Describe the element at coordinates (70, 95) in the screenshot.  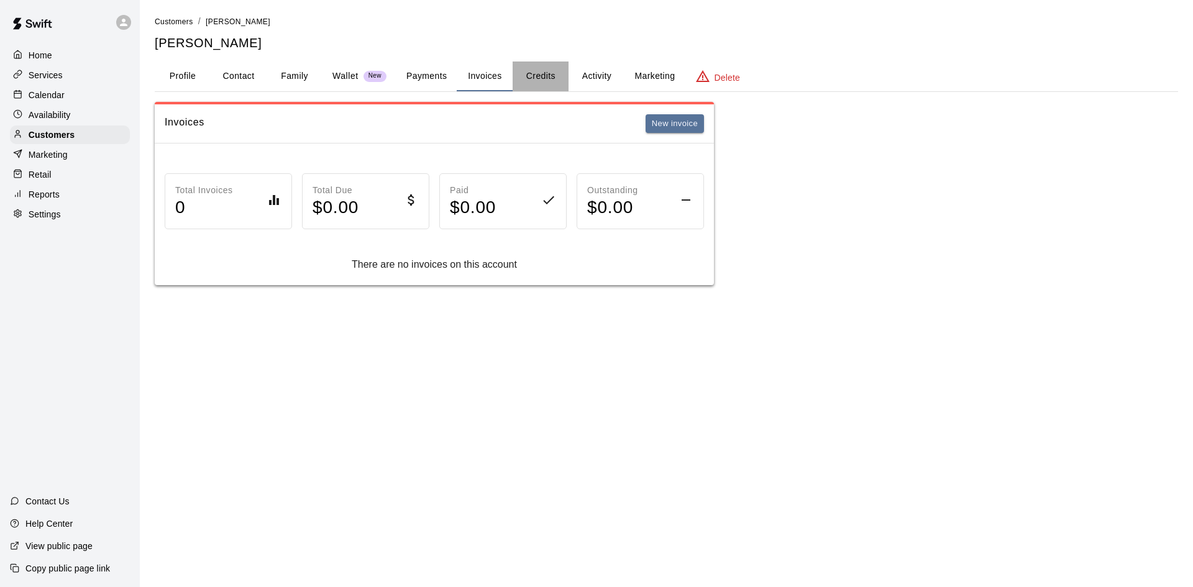
I see `div: Calendar` at that location.